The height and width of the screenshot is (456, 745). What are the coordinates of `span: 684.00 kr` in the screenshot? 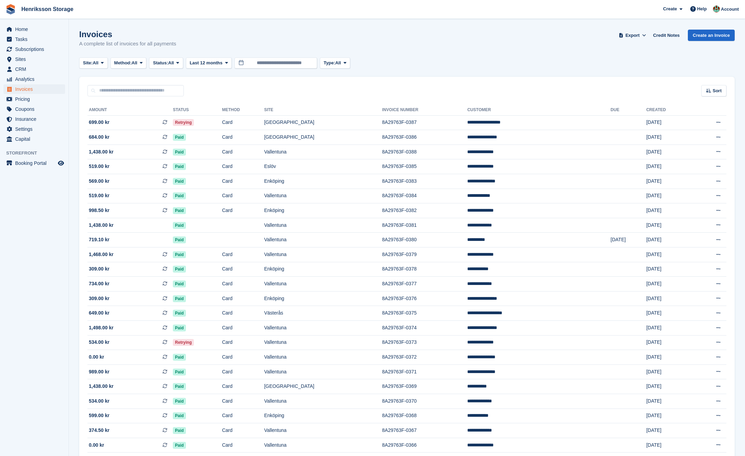 It's located at (99, 137).